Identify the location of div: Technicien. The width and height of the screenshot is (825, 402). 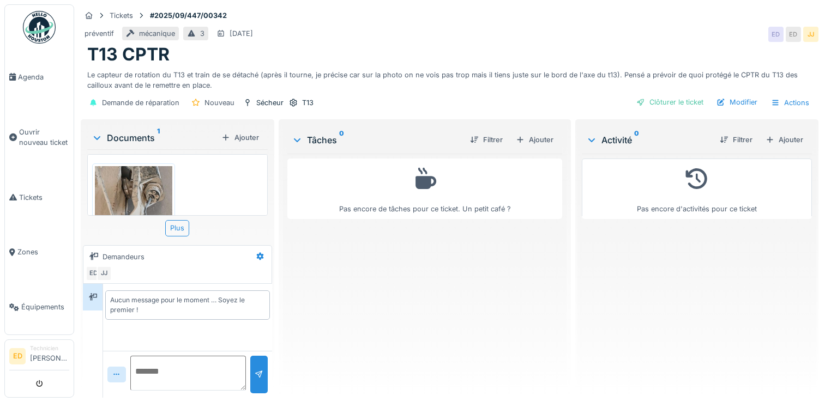
(50, 348).